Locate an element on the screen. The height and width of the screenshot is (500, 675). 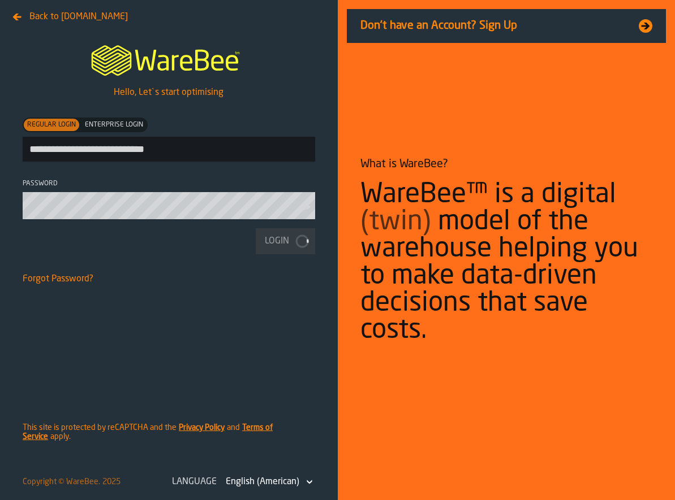
label: button-toolbar-Password is located at coordinates (169, 200).